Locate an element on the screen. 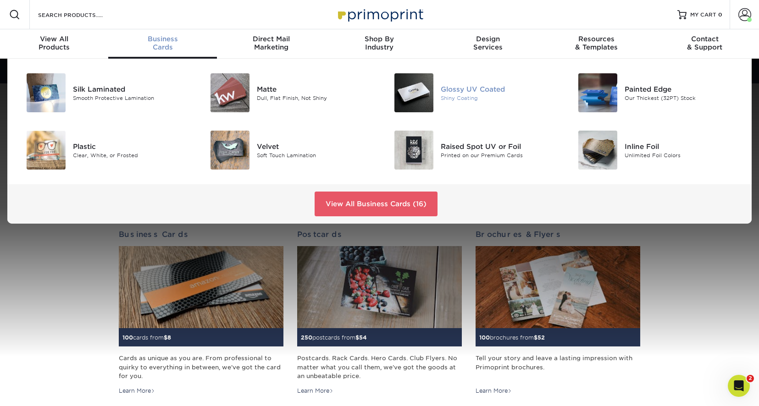 The image size is (759, 406). div: Glossy UV Coated is located at coordinates (499, 89).